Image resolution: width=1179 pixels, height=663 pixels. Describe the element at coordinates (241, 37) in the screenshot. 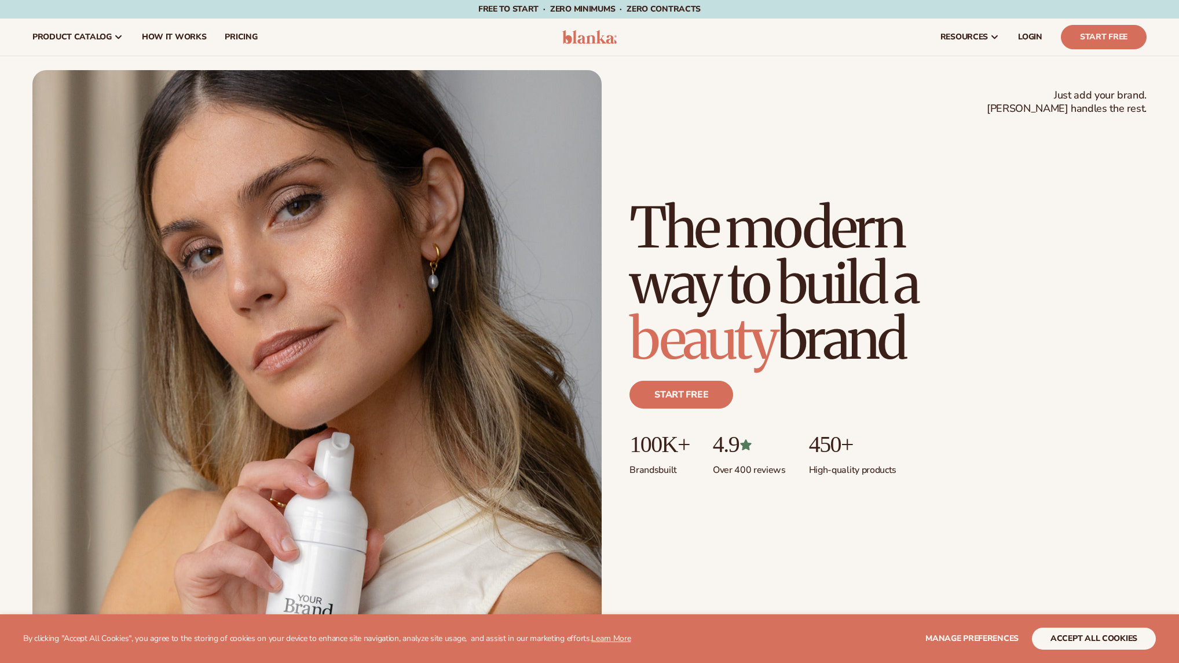

I see `a: pricing` at that location.